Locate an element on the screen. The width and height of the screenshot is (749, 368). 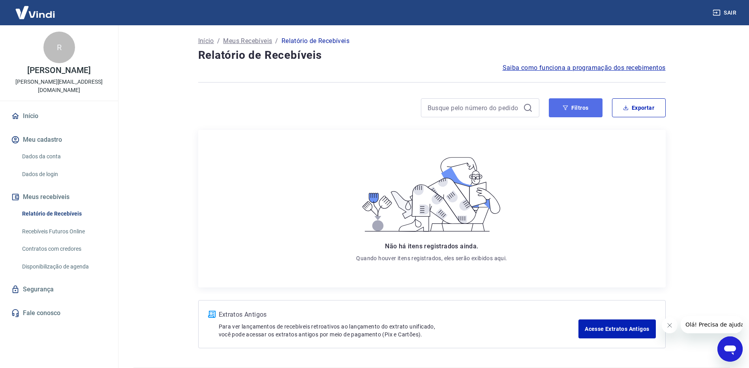
a: Saiba como funciona a programação dos recebimentos is located at coordinates (584, 68).